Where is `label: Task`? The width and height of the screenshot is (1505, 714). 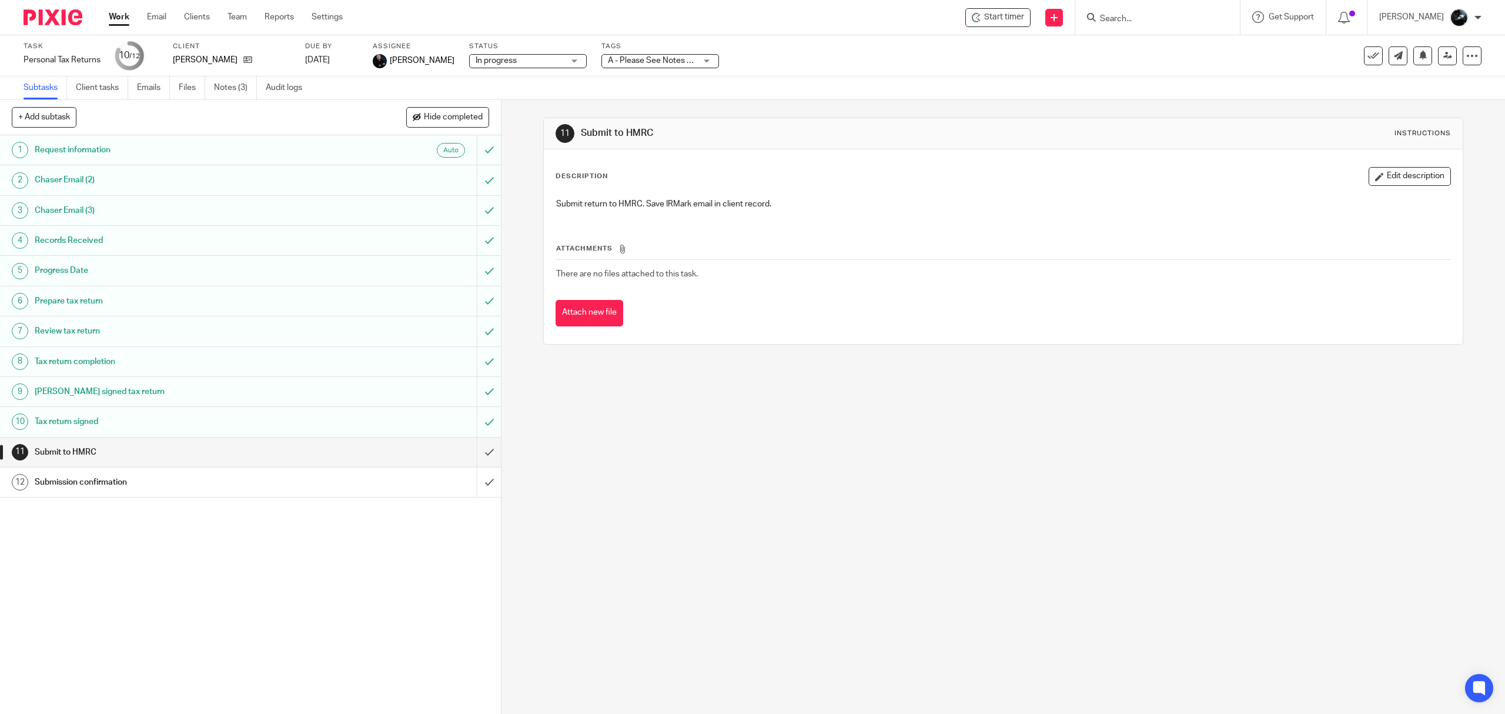
label: Task is located at coordinates (62, 46).